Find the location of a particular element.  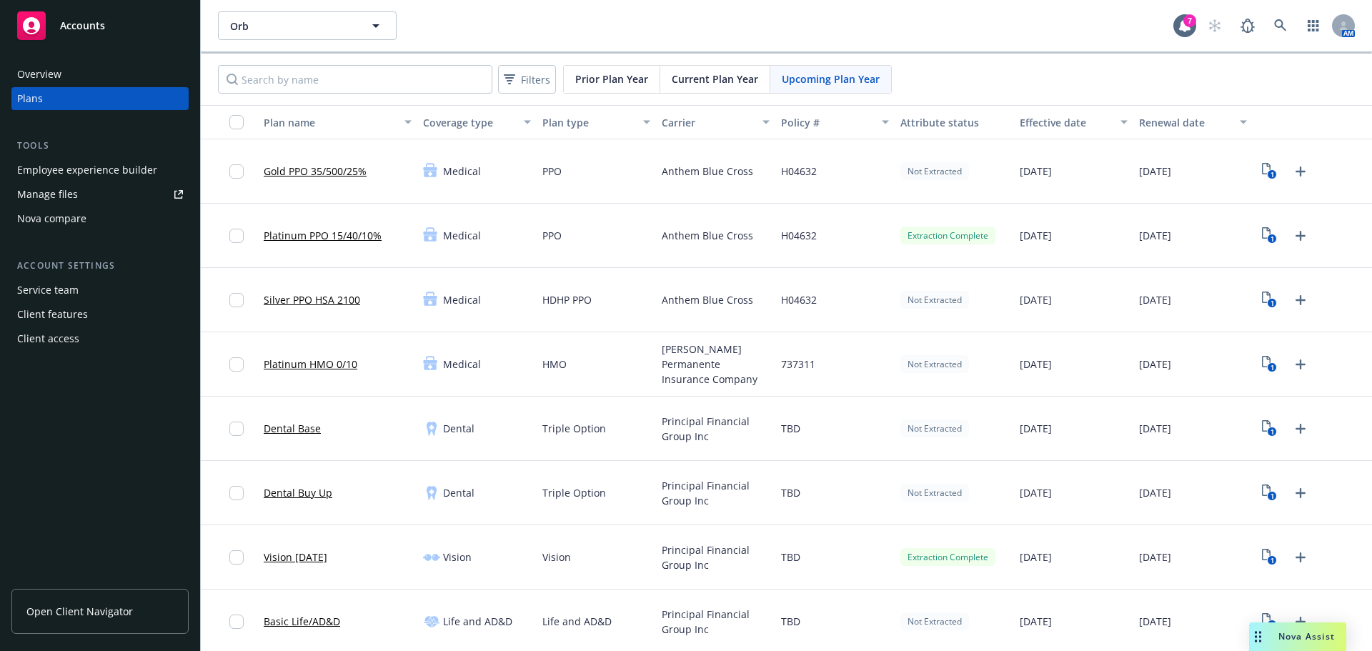

a: Employee experience builder is located at coordinates (100, 170).